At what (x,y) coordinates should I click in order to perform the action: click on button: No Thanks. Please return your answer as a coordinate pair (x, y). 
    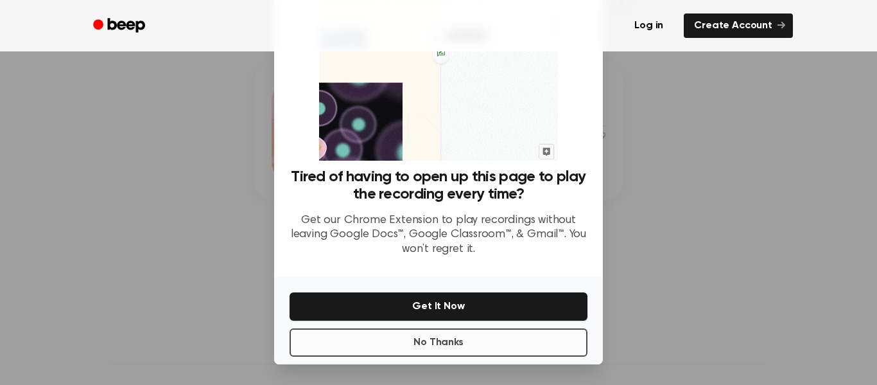
    Looking at the image, I should click on (439, 342).